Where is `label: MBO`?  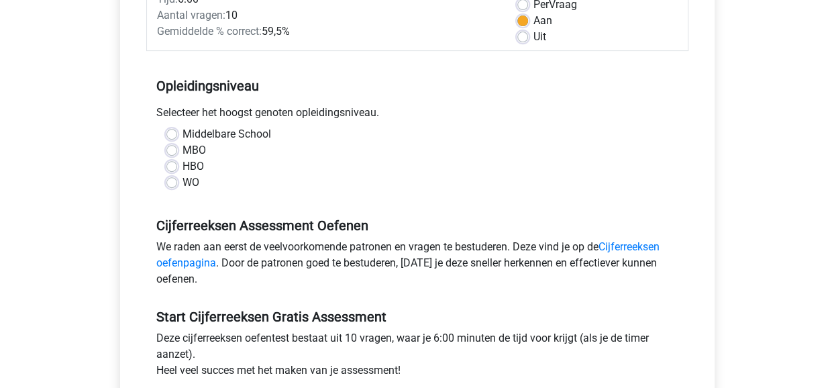
label: MBO is located at coordinates (194, 150).